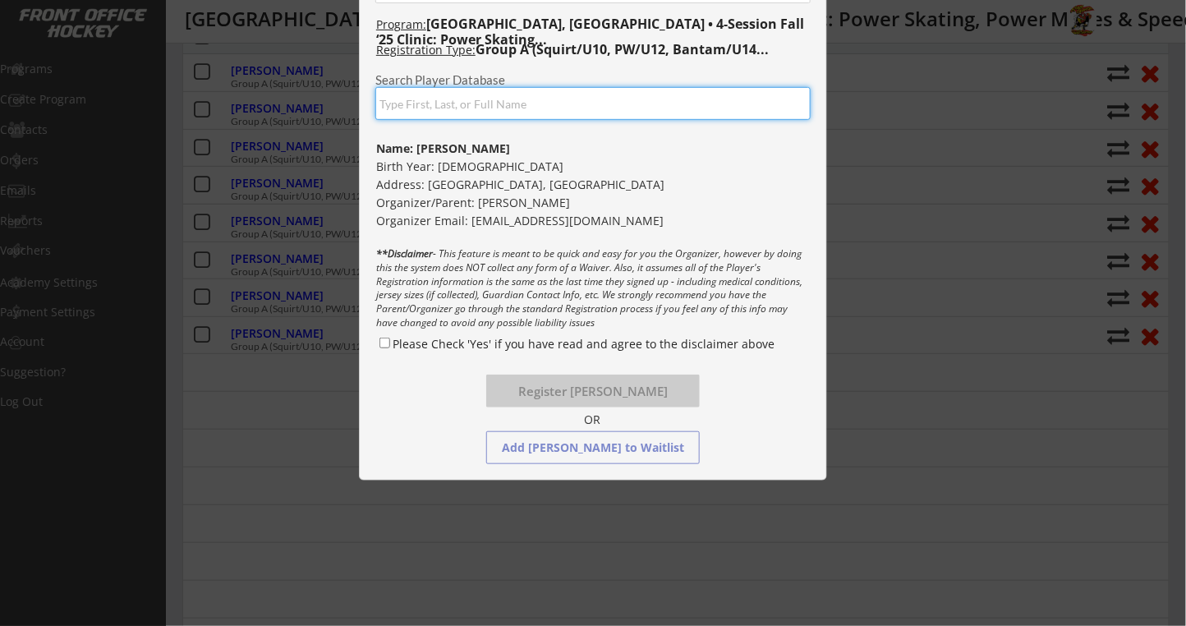 Image resolution: width=1186 pixels, height=626 pixels. What do you see at coordinates (593, 289) in the screenshot?
I see `div: - This feature is meant to be quick and easy for you the Organizer, however by doing this the sys...` at bounding box center [593, 289].